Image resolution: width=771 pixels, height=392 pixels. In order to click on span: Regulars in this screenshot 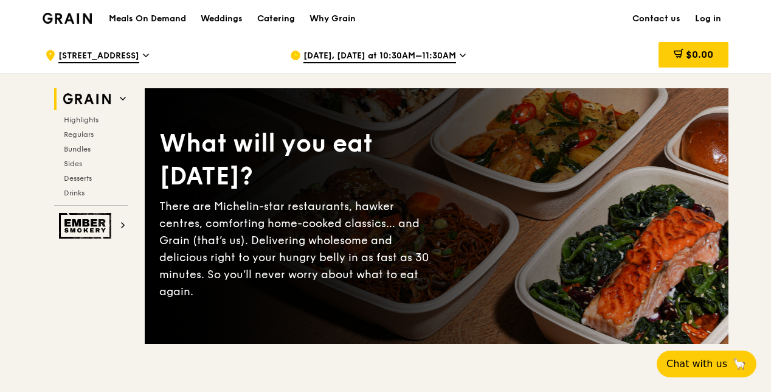, I will do `click(78, 134)`.